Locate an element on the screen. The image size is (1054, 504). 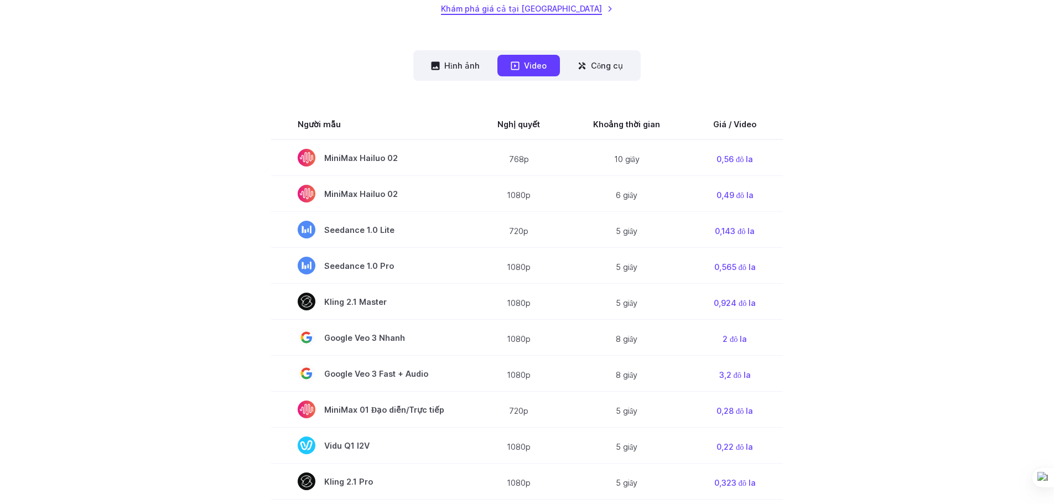
font: 3,2 đô la is located at coordinates (734, 374).